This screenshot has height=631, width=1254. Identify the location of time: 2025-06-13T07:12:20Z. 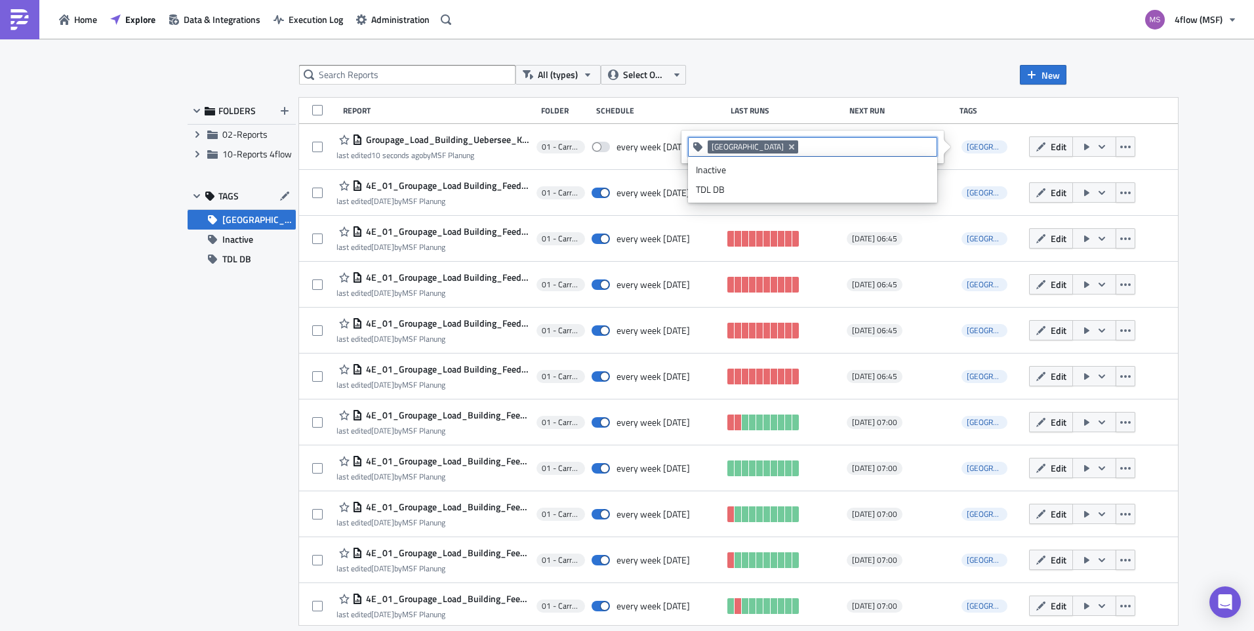
(383, 201).